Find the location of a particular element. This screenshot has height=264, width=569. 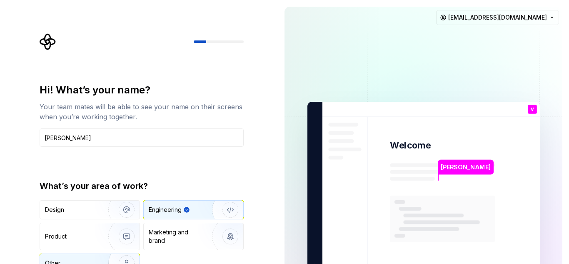

div: Design is located at coordinates (55, 210).